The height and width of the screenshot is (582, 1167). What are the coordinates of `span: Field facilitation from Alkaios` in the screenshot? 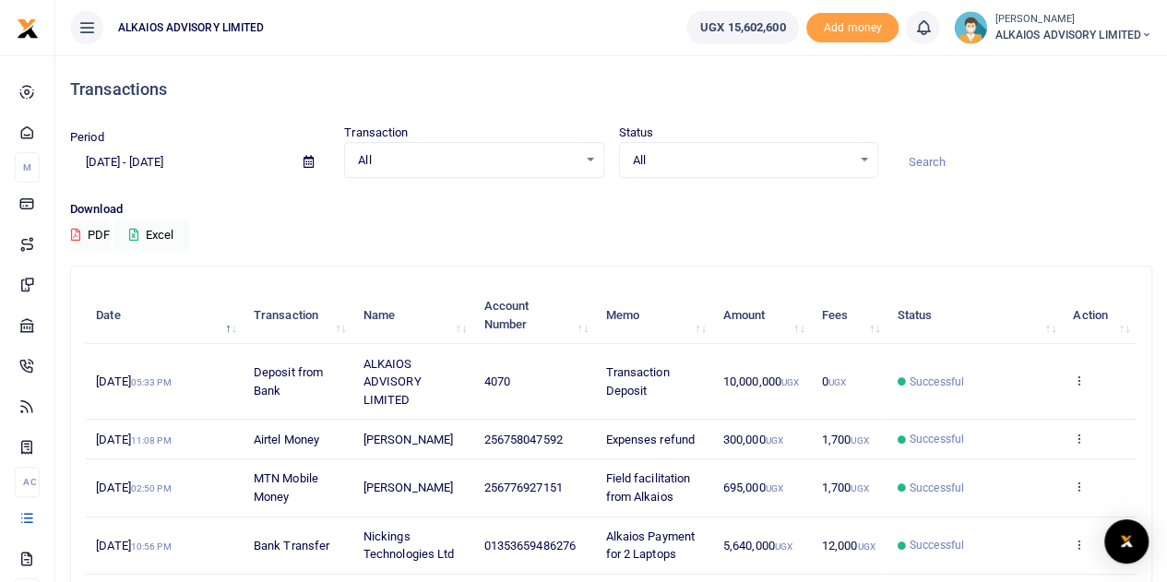 It's located at (647, 487).